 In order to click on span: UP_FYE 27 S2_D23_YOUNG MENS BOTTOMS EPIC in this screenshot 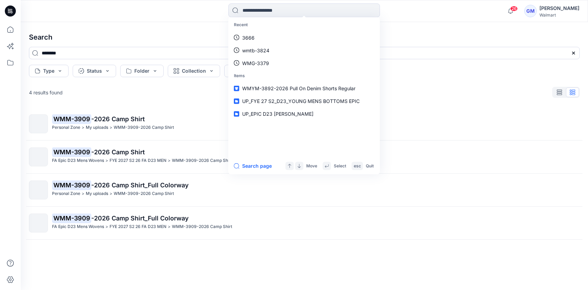, I will do `click(301, 101)`.